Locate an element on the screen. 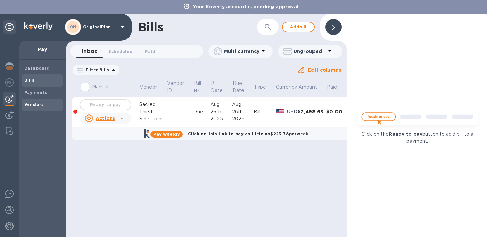 The image size is (487, 237). p: Amount is located at coordinates (308, 87).